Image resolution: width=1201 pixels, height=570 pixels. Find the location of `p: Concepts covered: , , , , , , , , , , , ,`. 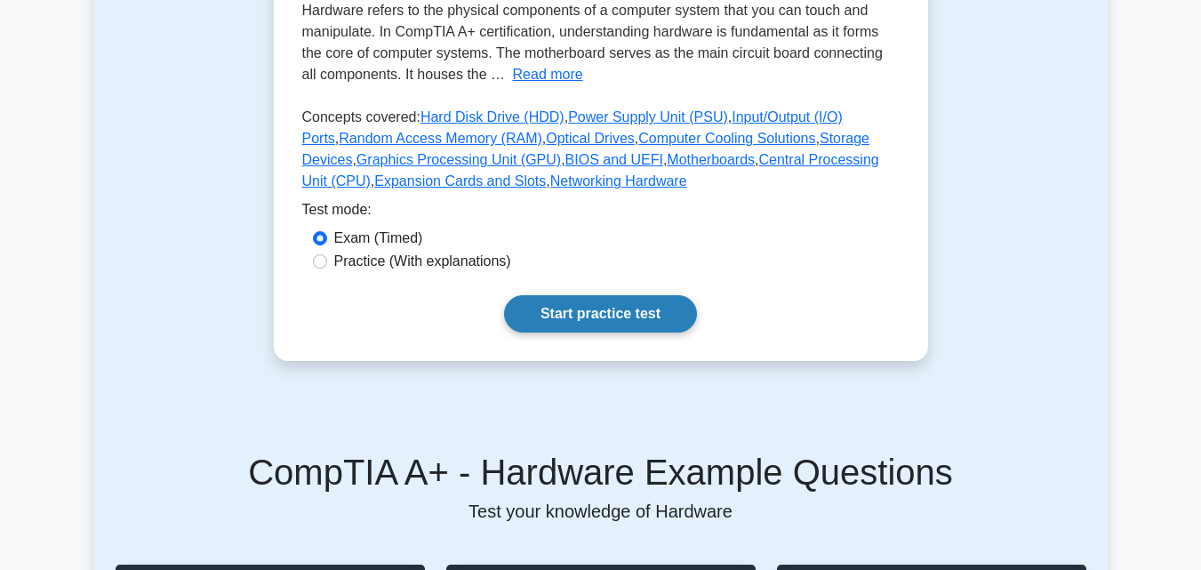

p: Concepts covered: , , , , , , , , , , , , is located at coordinates (601, 153).